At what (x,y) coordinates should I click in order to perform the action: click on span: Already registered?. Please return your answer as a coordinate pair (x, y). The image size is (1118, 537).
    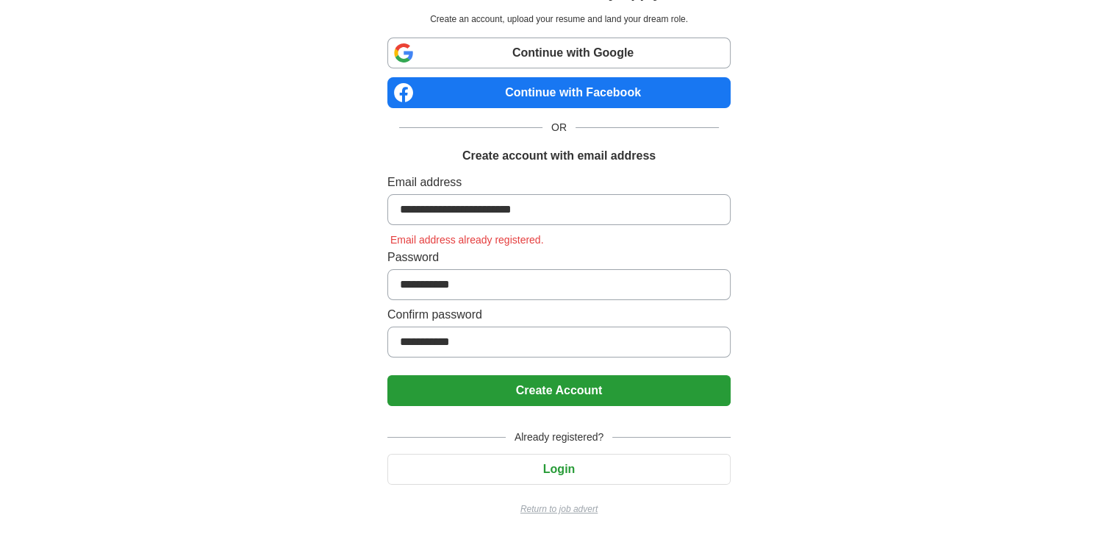
    Looking at the image, I should click on (559, 437).